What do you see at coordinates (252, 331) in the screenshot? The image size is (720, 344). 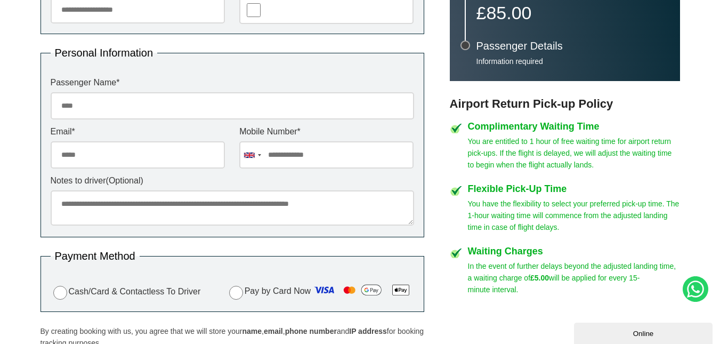 I see `strong: name` at bounding box center [252, 331].